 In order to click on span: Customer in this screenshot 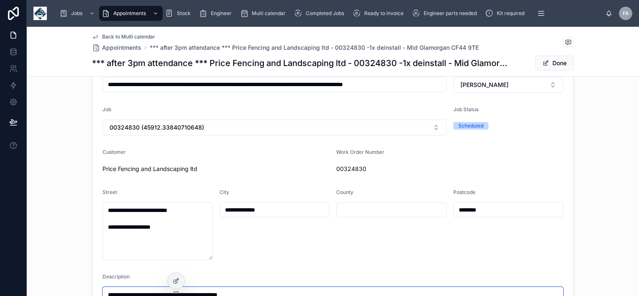, I will do `click(114, 152)`.